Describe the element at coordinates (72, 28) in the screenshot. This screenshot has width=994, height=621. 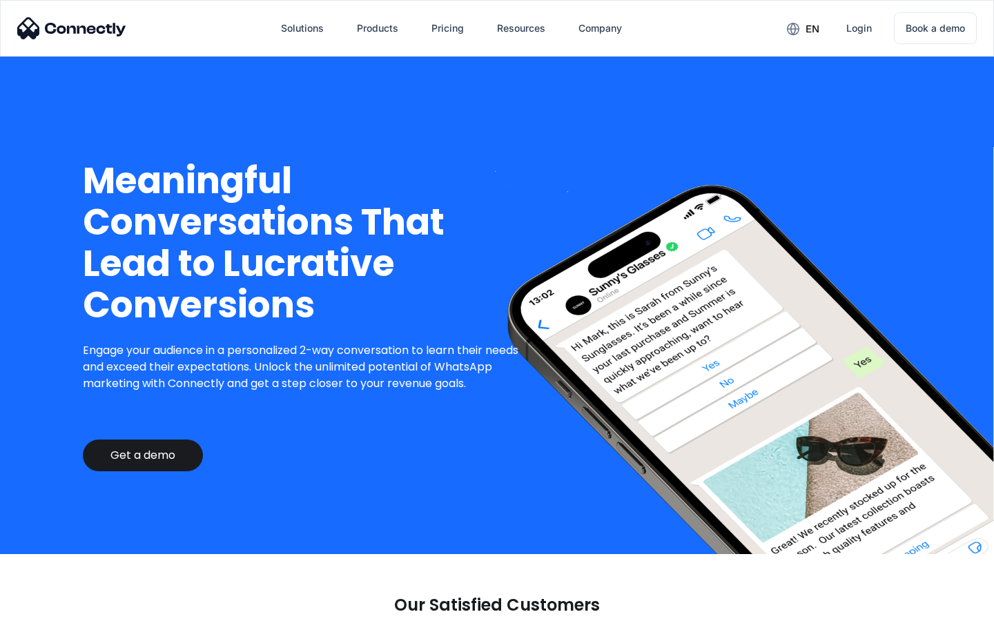
I see `img: Connectly Logo` at that location.